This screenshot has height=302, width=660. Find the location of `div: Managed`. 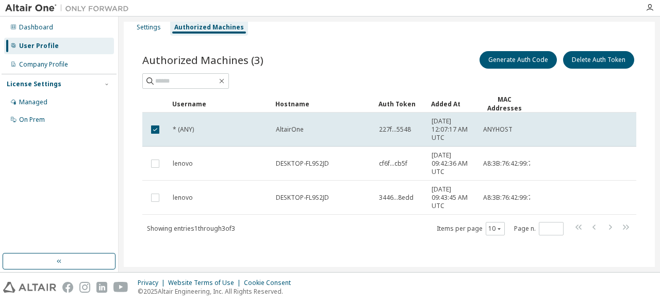

div: Managed is located at coordinates (33, 102).